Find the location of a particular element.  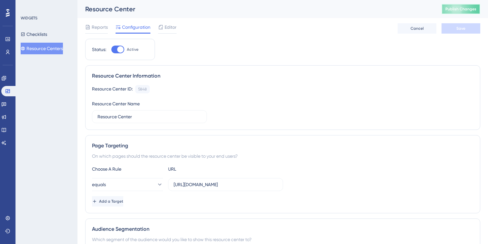

div: Page Targeting is located at coordinates (283, 145).